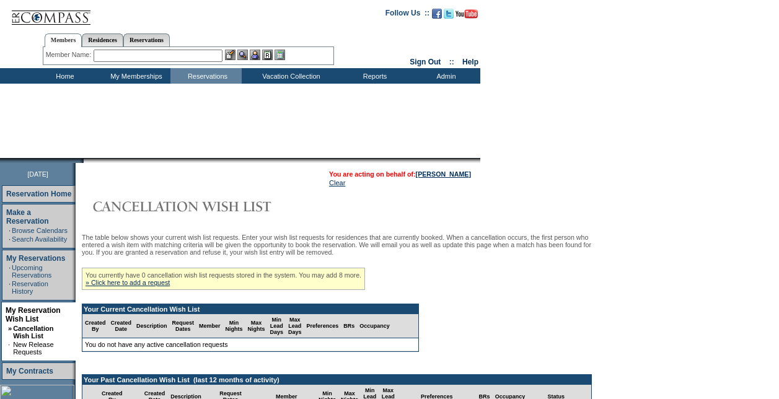 The image size is (779, 399). Describe the element at coordinates (437, 14) in the screenshot. I see `img: Become our fan on Facebook` at that location.